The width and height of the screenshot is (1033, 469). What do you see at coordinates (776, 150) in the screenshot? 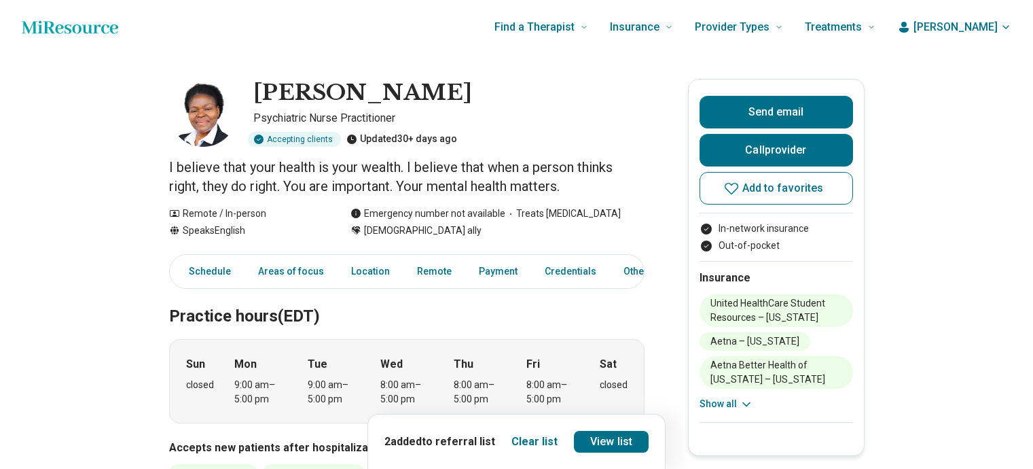
I see `button: Callprovider` at bounding box center [776, 150].